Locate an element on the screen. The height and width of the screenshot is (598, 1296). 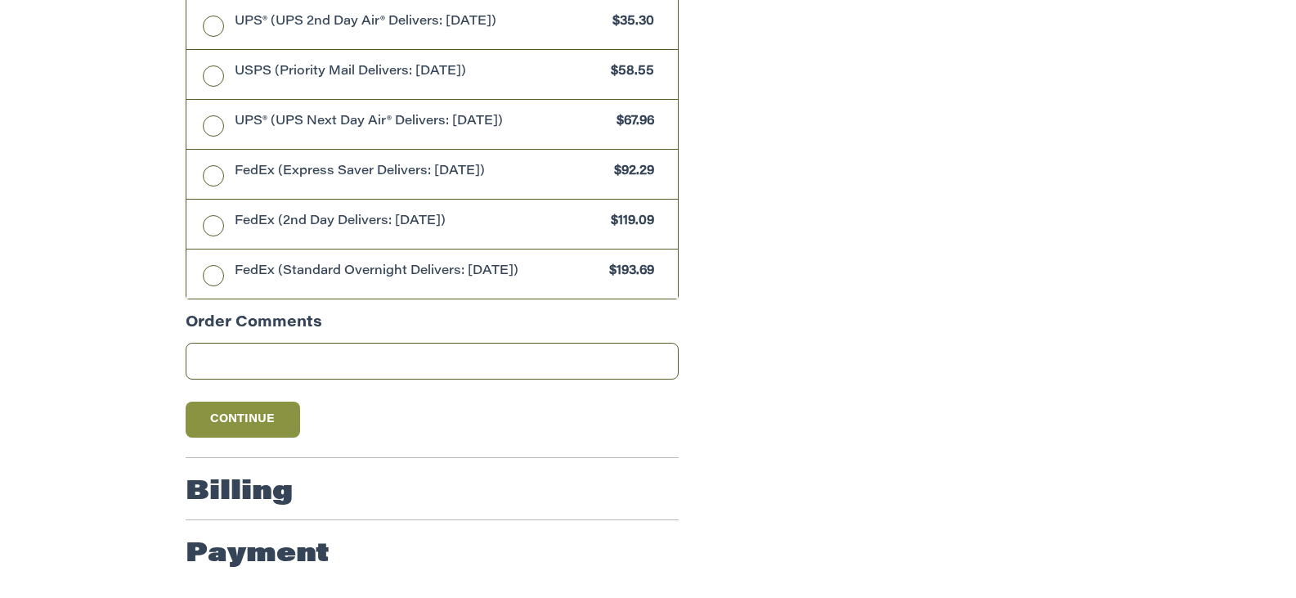
span: $92.29 is located at coordinates (630, 172).